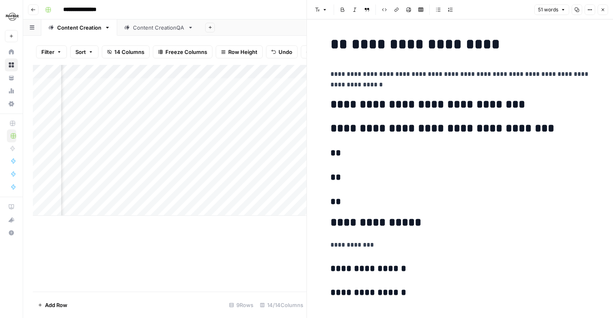 Image resolution: width=613 pixels, height=318 pixels. Describe the element at coordinates (281, 305) in the screenshot. I see `div: 14/14 Columns` at that location.